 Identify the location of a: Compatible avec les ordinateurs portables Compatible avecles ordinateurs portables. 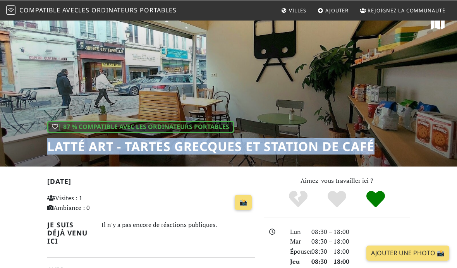
(92, 10).